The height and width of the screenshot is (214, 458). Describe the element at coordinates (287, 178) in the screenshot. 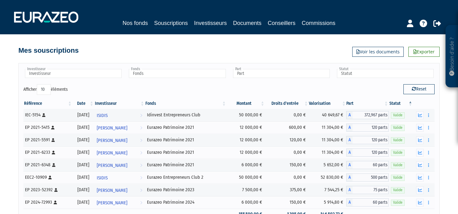

I see `td: 0,00 €` at that location.